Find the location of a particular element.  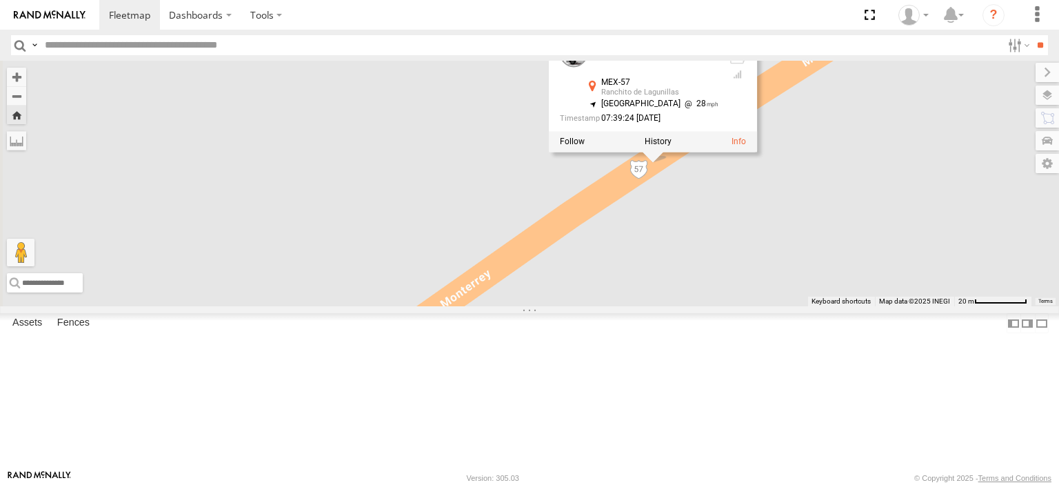

a: Terms is located at coordinates (1046, 301).